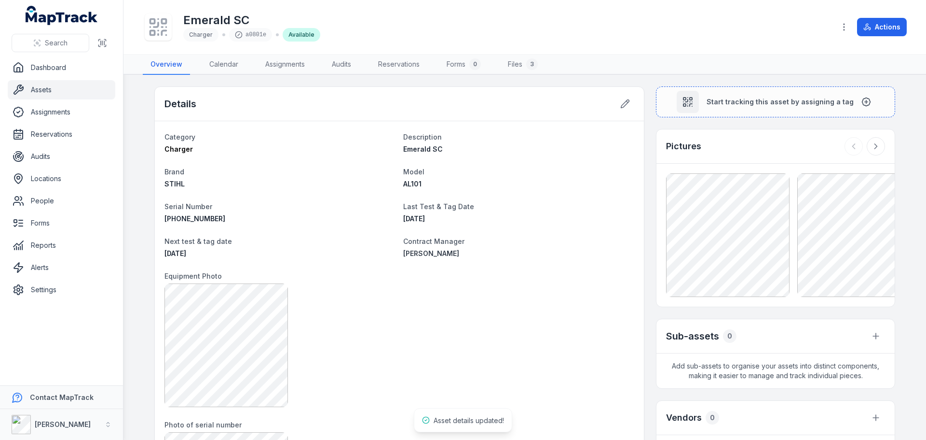  What do you see at coordinates (203, 424) in the screenshot?
I see `span: Photo of serial number` at bounding box center [203, 424].